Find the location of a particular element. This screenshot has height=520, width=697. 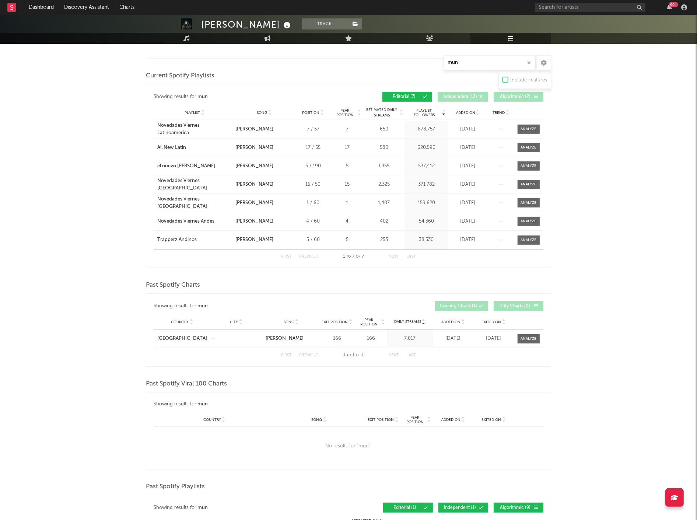

span: to is located at coordinates (349, 355).